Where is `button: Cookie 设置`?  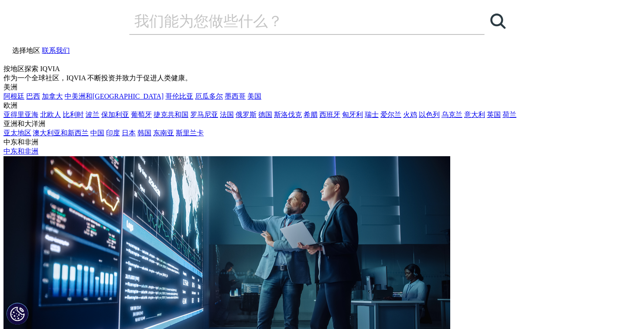 button: Cookie 设置 is located at coordinates (17, 314).